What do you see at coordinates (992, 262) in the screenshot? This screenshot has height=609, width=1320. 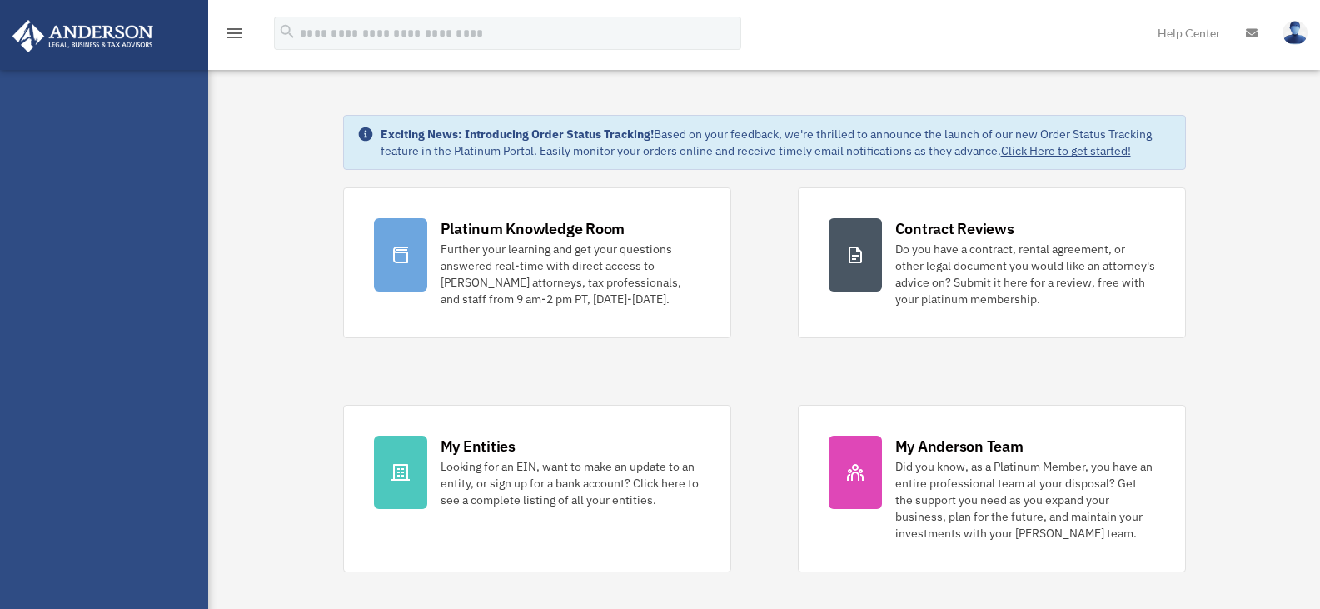 I see `a: Contract Reviews Do you have a contract, rental agreement, or other legal document you would like...` at bounding box center [992, 262].